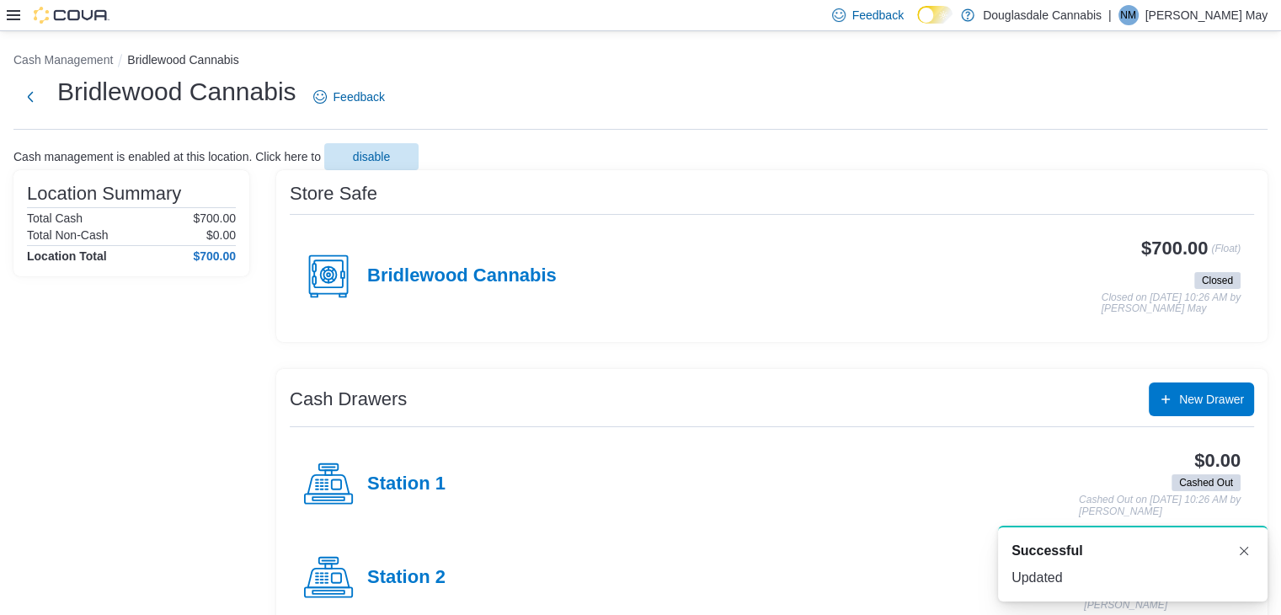 Image resolution: width=1281 pixels, height=615 pixels. Describe the element at coordinates (917, 24) in the screenshot. I see `span: Dark Mode` at that location.